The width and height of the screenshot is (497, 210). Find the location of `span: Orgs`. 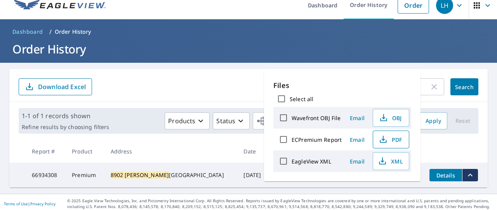

span: Orgs is located at coordinates (269, 121).